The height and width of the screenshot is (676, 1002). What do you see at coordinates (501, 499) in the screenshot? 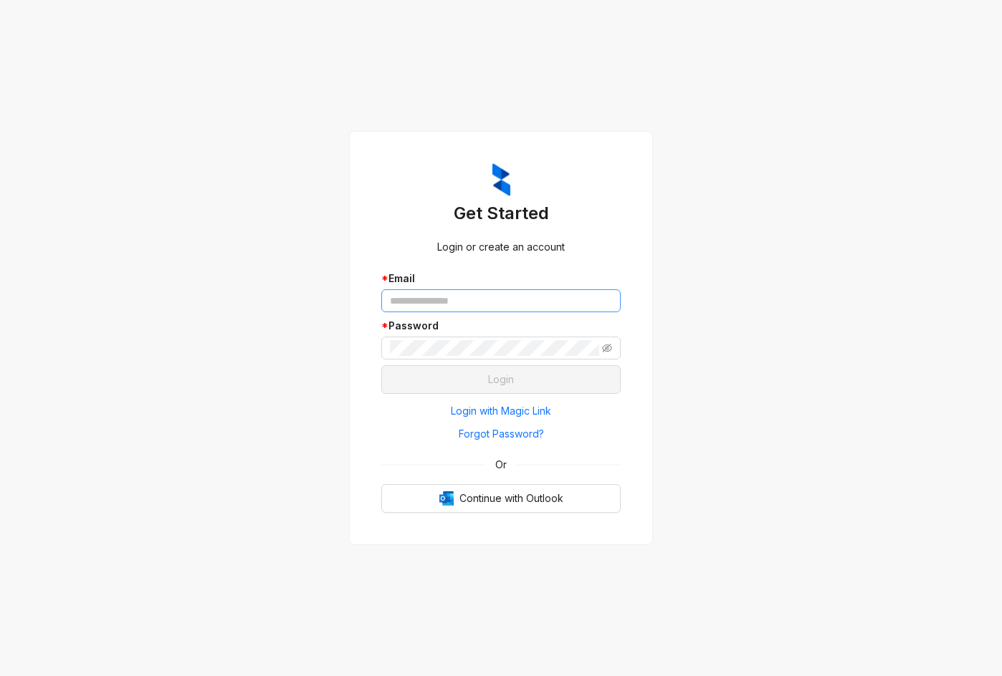
I see `button: OutlookContinue with Outlook` at bounding box center [501, 499].